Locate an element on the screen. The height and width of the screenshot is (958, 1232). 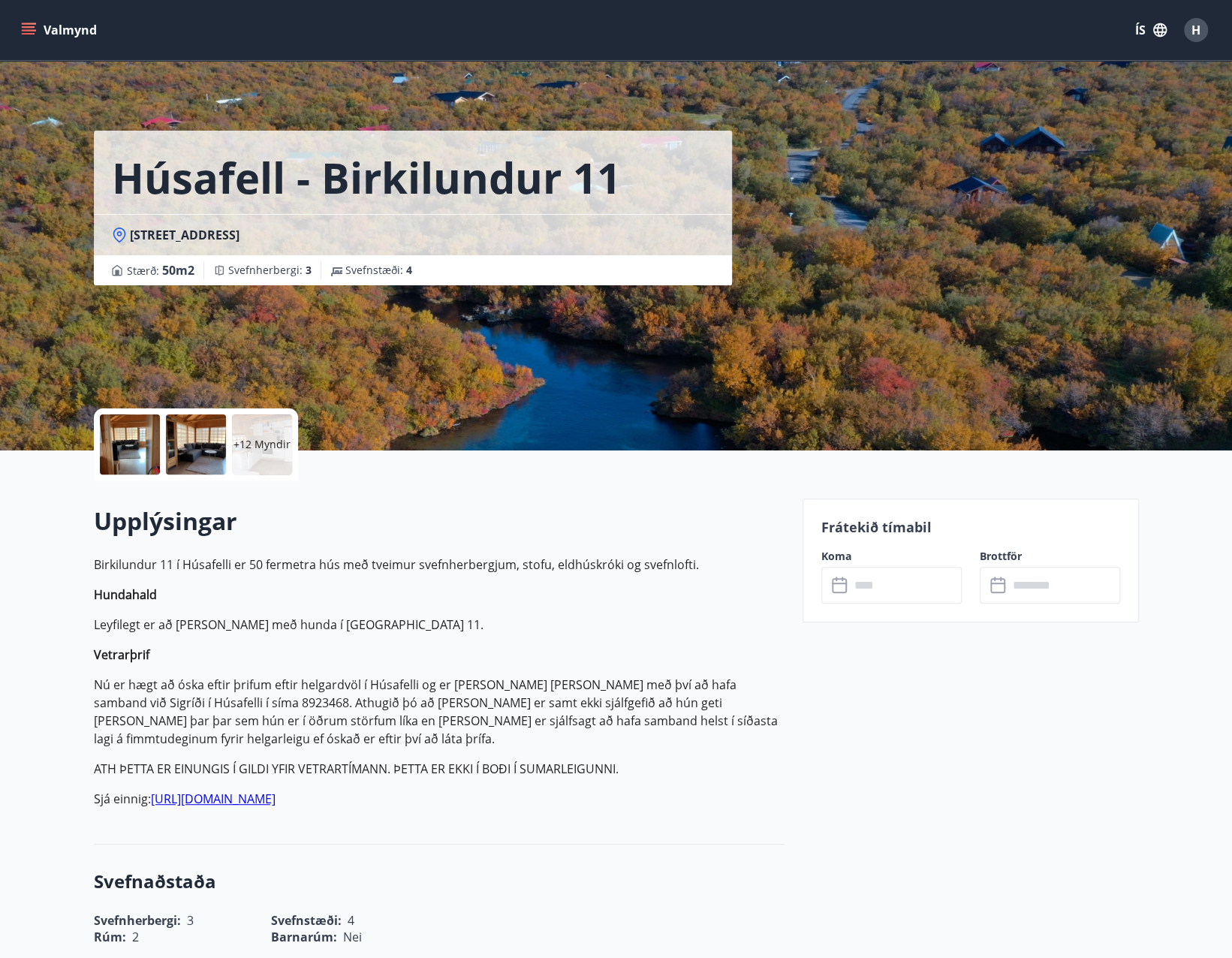
span: H is located at coordinates (1196, 30).